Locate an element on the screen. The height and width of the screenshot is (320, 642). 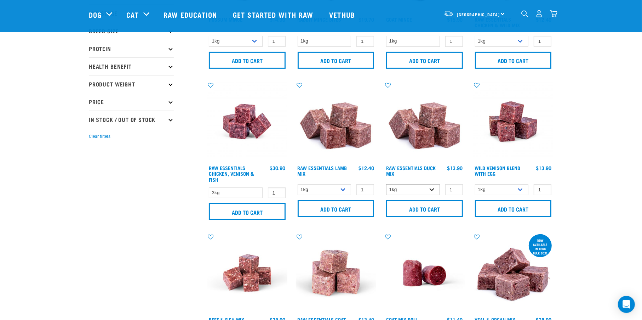
a: Wild Venison Blend with Egg is located at coordinates (498, 170).